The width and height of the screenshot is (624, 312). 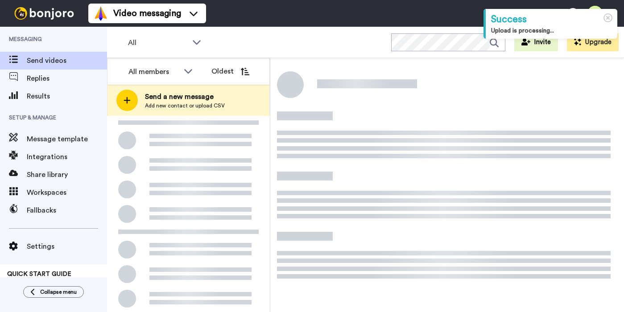 I want to click on img: vm-color.svg, so click(x=101, y=13).